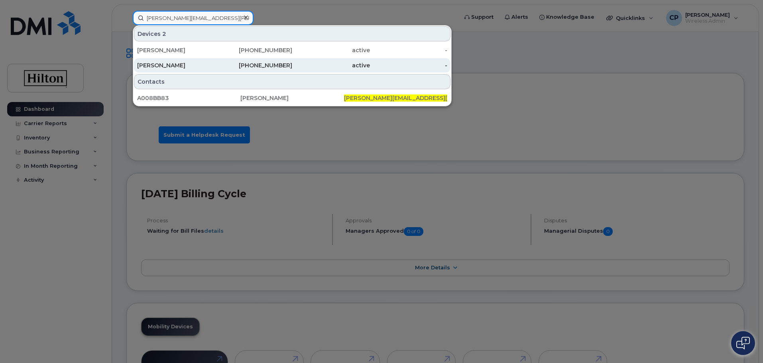 This screenshot has width=763, height=363. Describe the element at coordinates (292, 82) in the screenshot. I see `div: Contacts` at that location.